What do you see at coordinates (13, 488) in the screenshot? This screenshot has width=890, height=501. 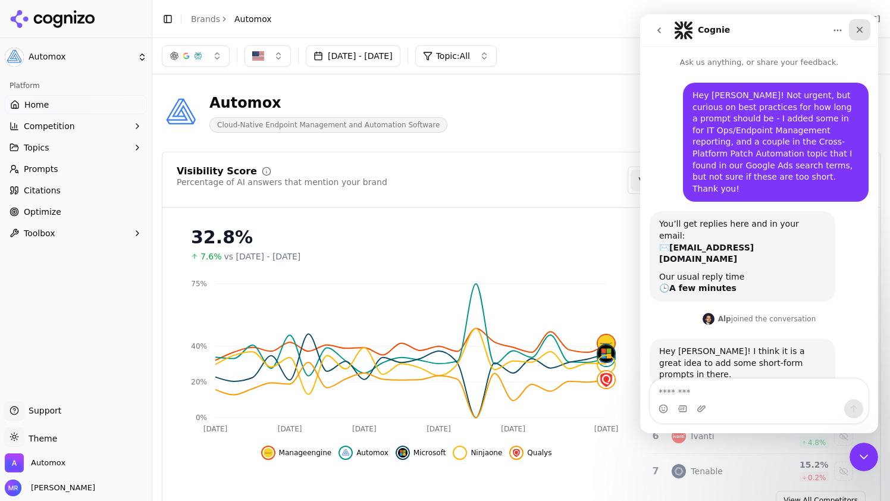 I see `img: Maddie Regis` at bounding box center [13, 488].